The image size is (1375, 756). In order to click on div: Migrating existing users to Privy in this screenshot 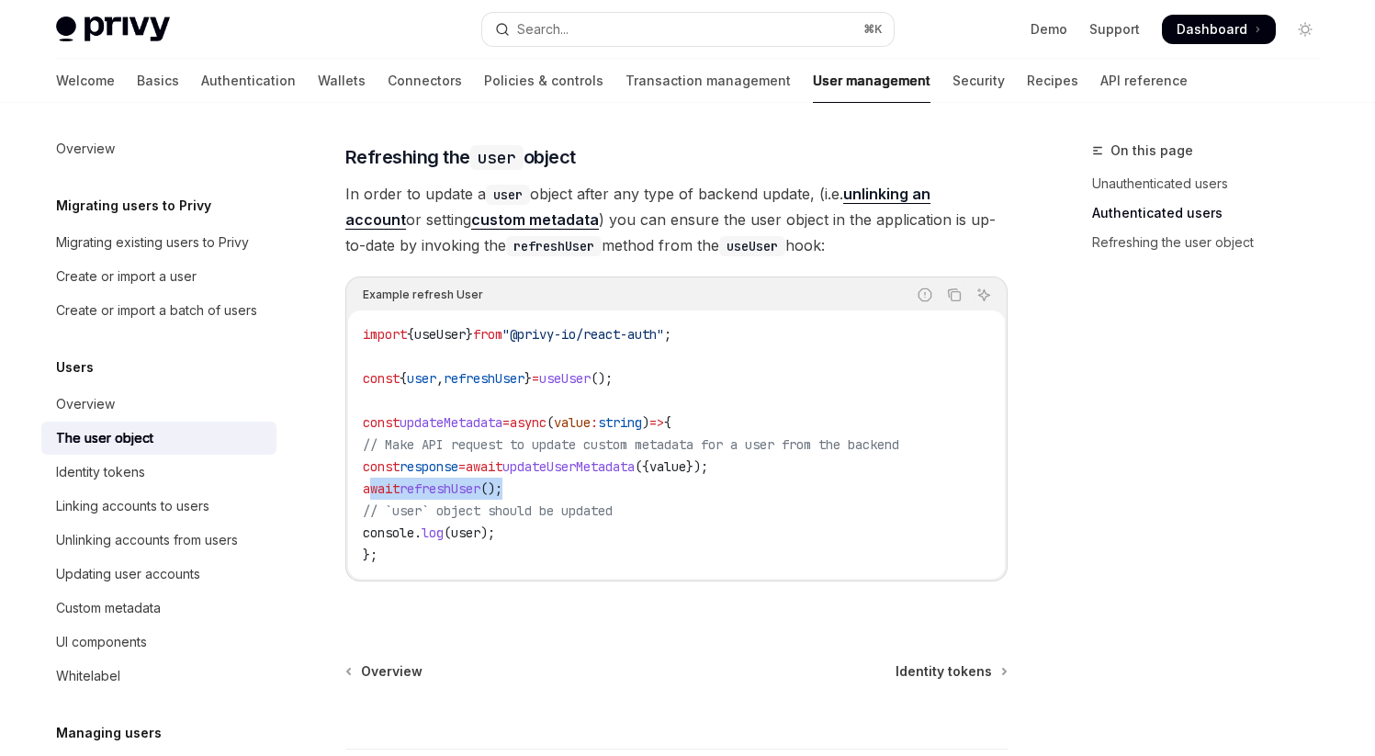, I will do `click(152, 242)`.